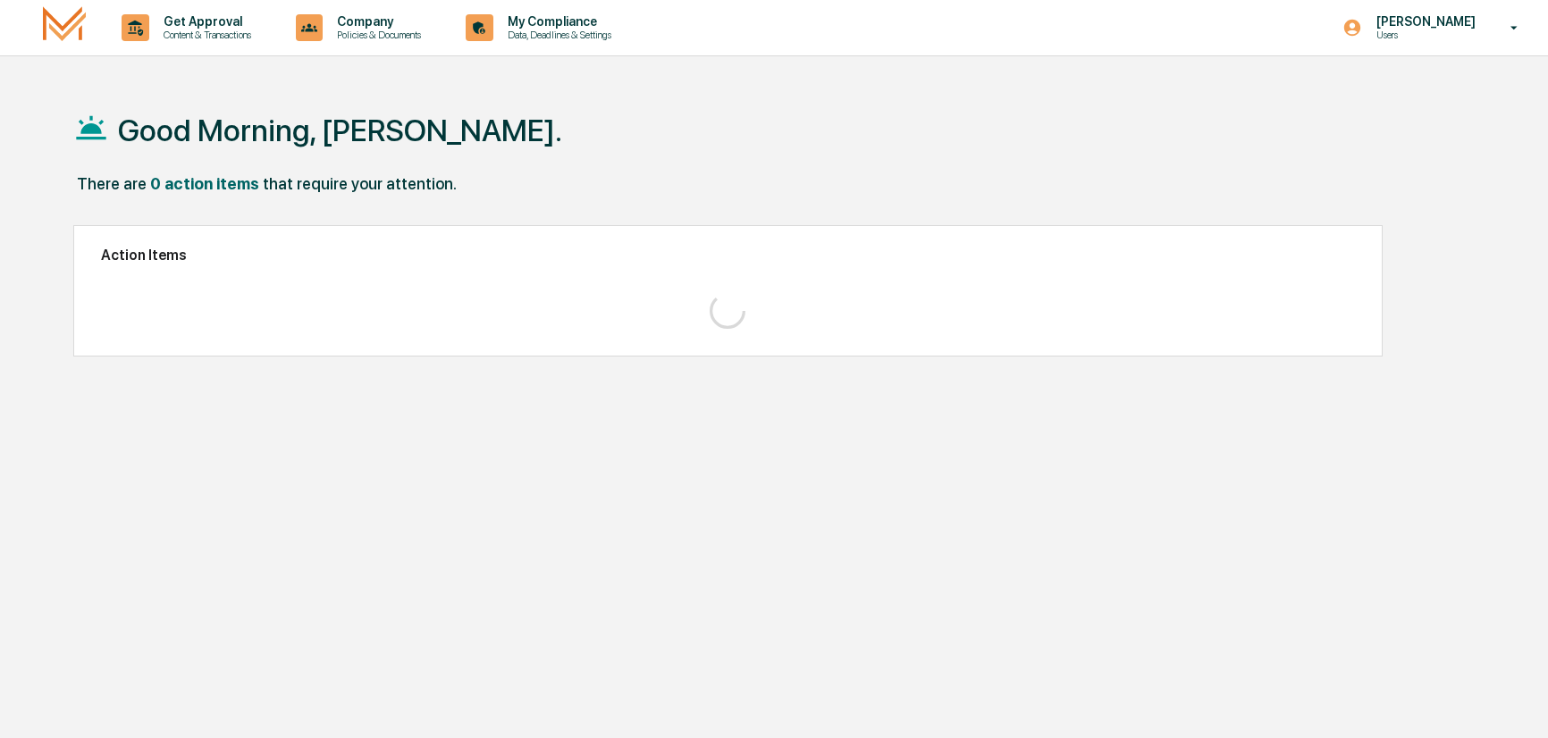 The height and width of the screenshot is (738, 1548). I want to click on p: Content & Transactions, so click(205, 35).